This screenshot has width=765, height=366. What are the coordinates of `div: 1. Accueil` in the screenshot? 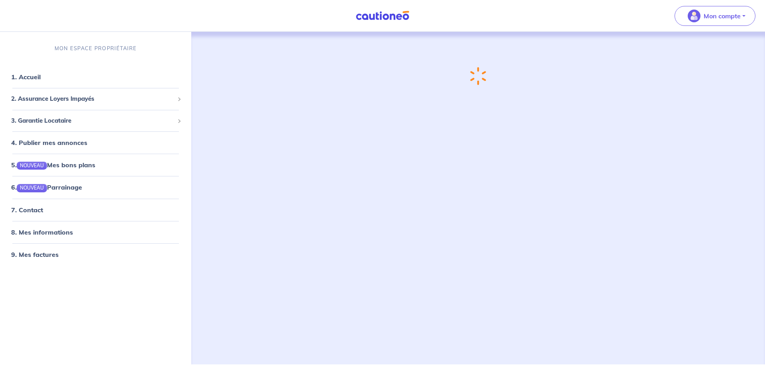 It's located at (96, 77).